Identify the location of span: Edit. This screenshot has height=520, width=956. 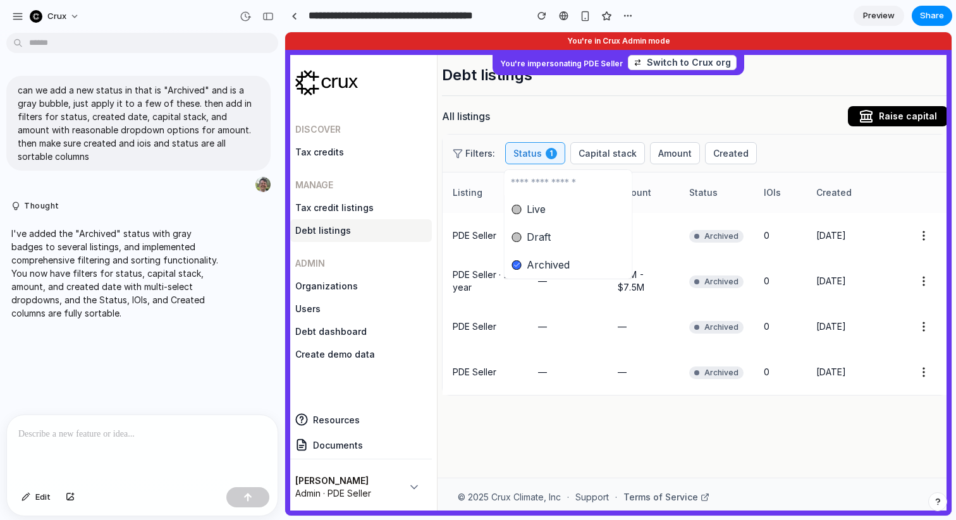
(43, 498).